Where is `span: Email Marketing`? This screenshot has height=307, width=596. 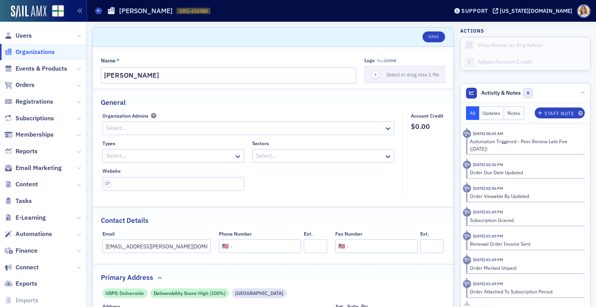 span: Email Marketing is located at coordinates (38, 168).